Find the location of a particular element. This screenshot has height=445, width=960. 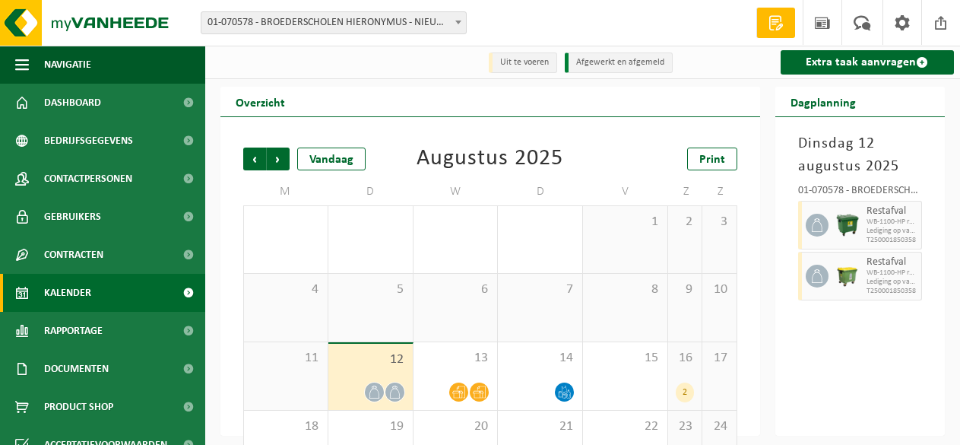

span: 15 is located at coordinates (625, 358).